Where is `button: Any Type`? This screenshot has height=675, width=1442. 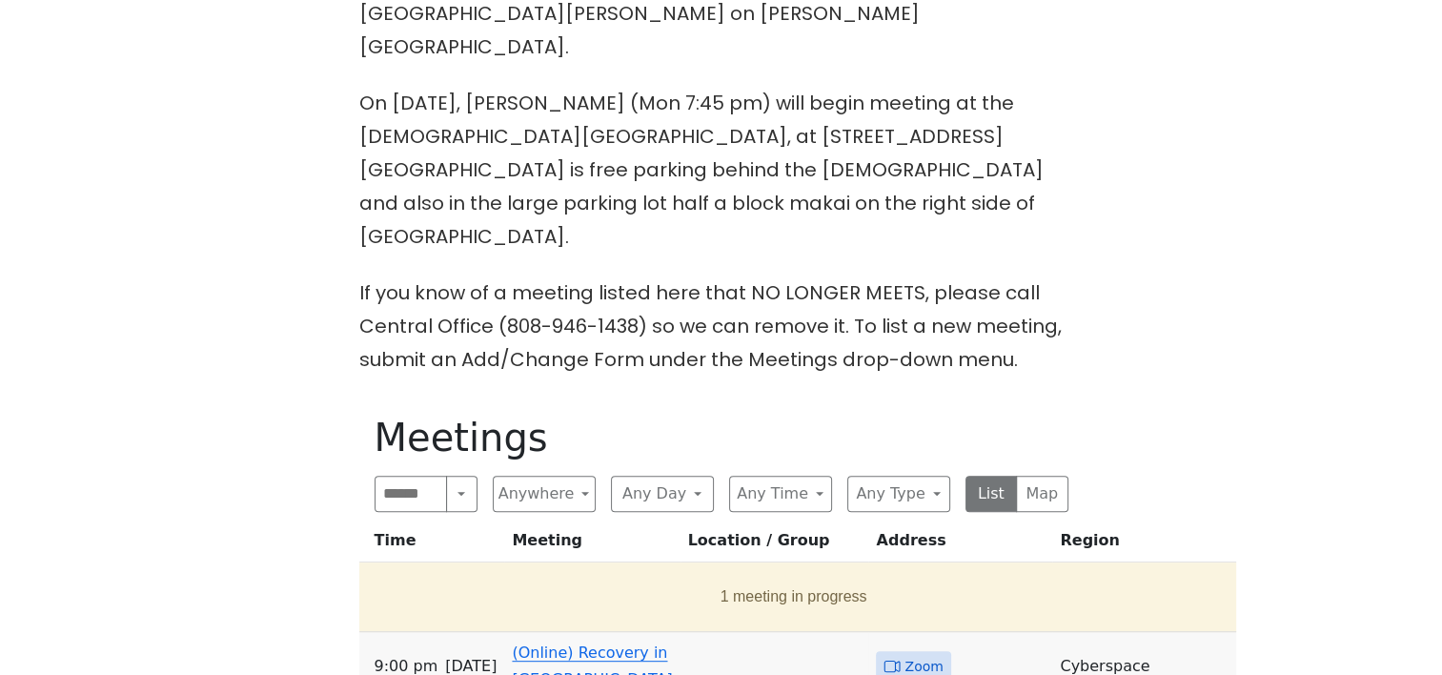 button: Any Type is located at coordinates (899, 494).